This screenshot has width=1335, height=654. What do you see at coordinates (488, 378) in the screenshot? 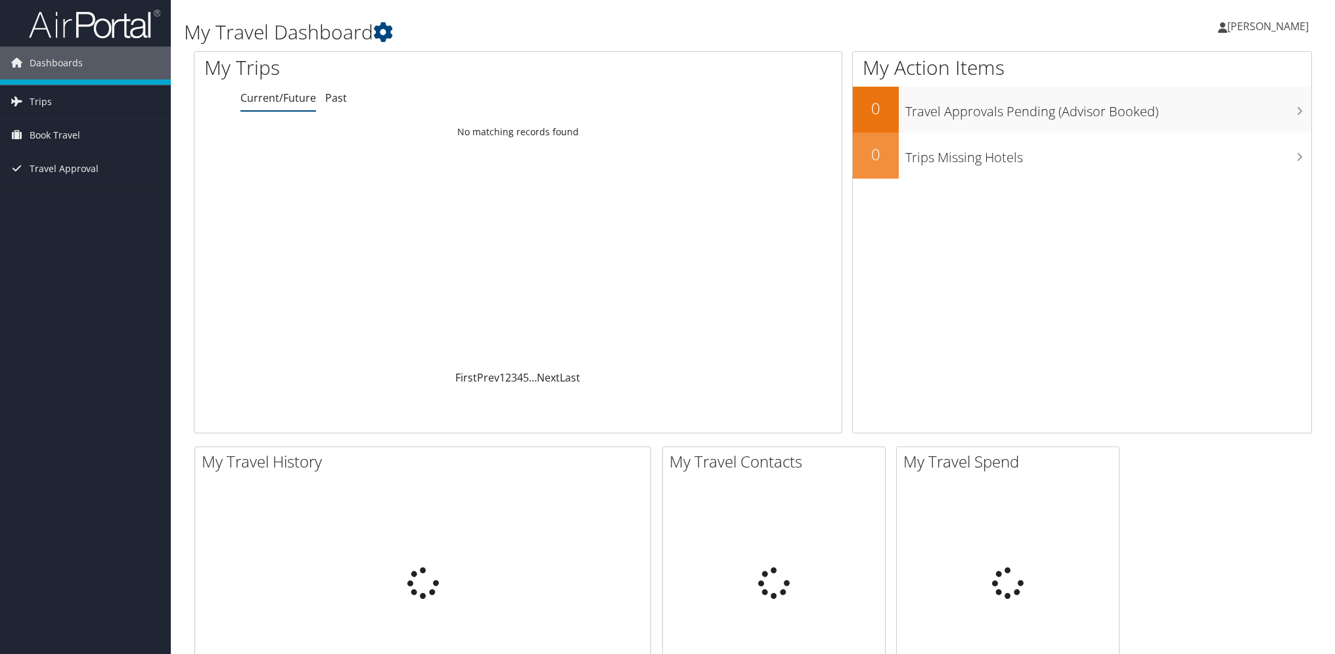
I see `a: Prev` at bounding box center [488, 378].